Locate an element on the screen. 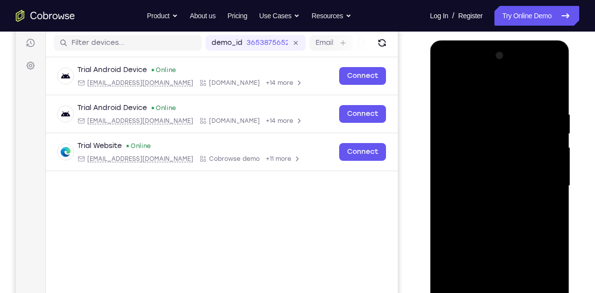  span: +11 more is located at coordinates (263, 153).